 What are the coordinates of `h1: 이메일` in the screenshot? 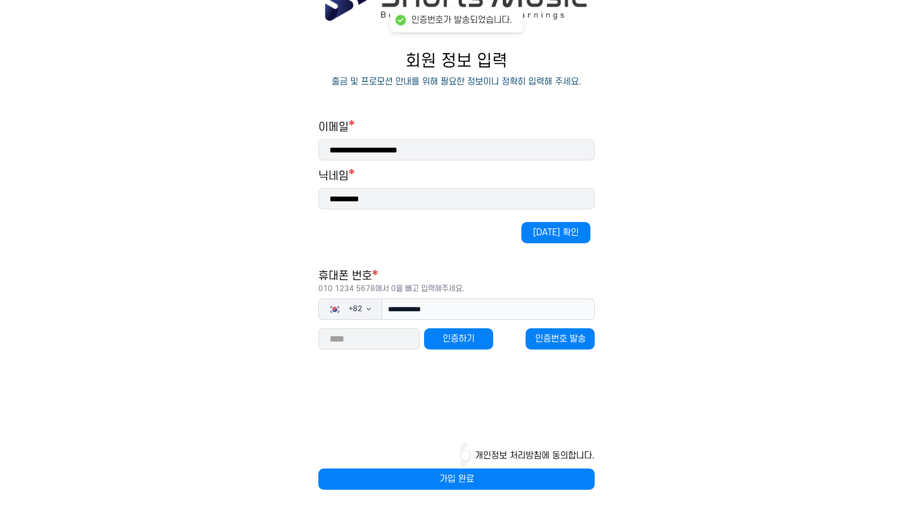 It's located at (457, 128).